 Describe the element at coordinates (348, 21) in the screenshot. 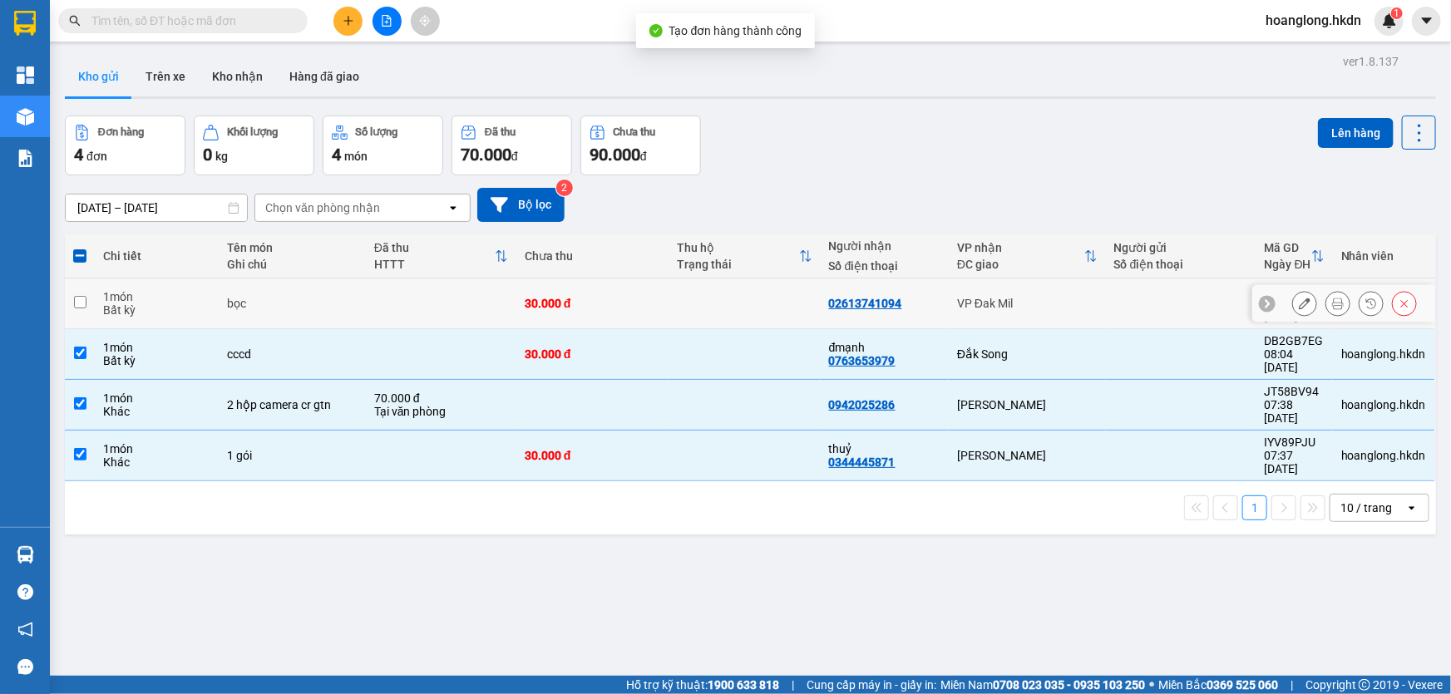

I see `span: plus` at that location.